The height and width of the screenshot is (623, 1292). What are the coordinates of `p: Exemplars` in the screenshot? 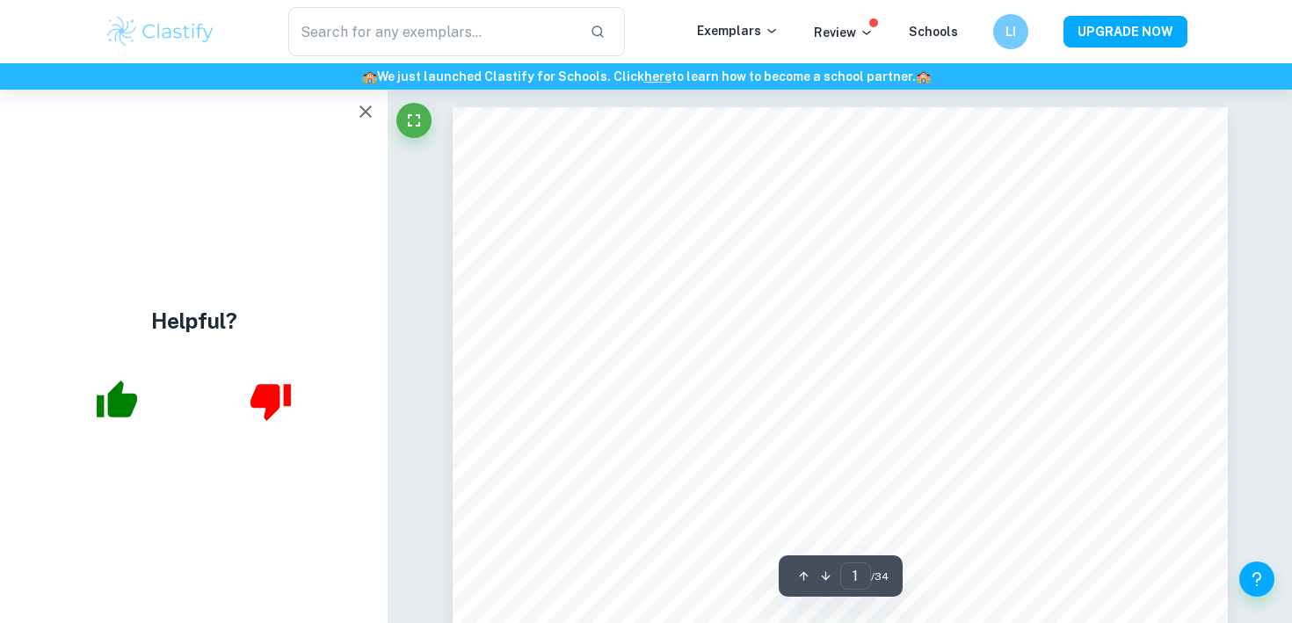 It's located at (737, 31).